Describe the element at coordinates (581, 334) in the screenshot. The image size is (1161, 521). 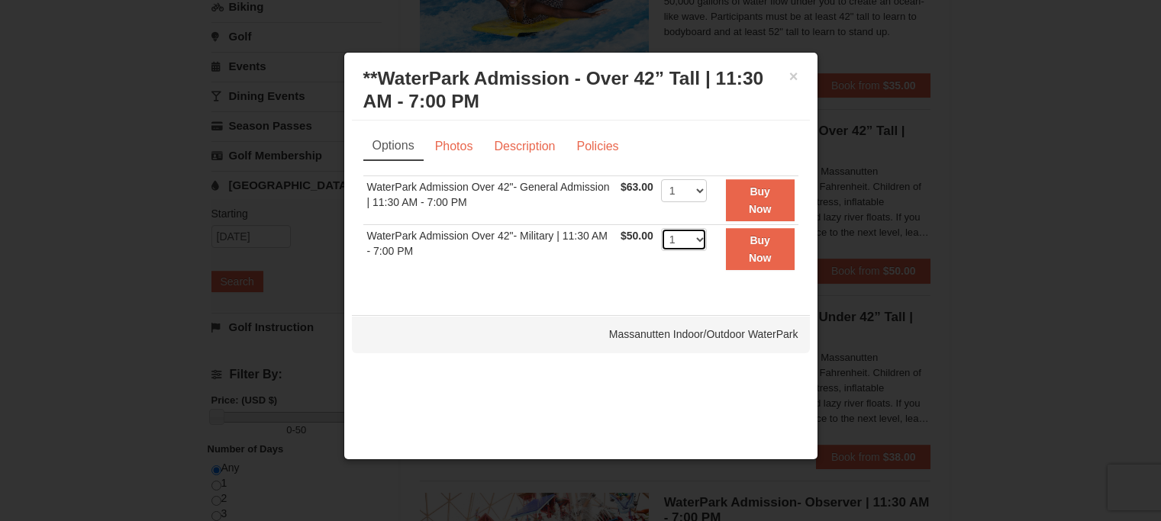
I see `div: Massanutten Indoor/Outdoor WaterPark` at that location.